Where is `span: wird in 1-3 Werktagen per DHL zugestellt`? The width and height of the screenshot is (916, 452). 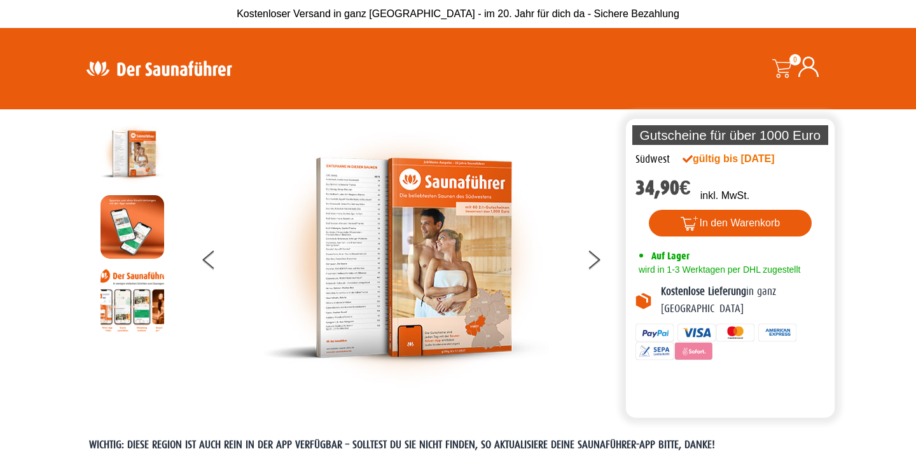 span: wird in 1-3 Werktagen per DHL zugestellt is located at coordinates (717, 270).